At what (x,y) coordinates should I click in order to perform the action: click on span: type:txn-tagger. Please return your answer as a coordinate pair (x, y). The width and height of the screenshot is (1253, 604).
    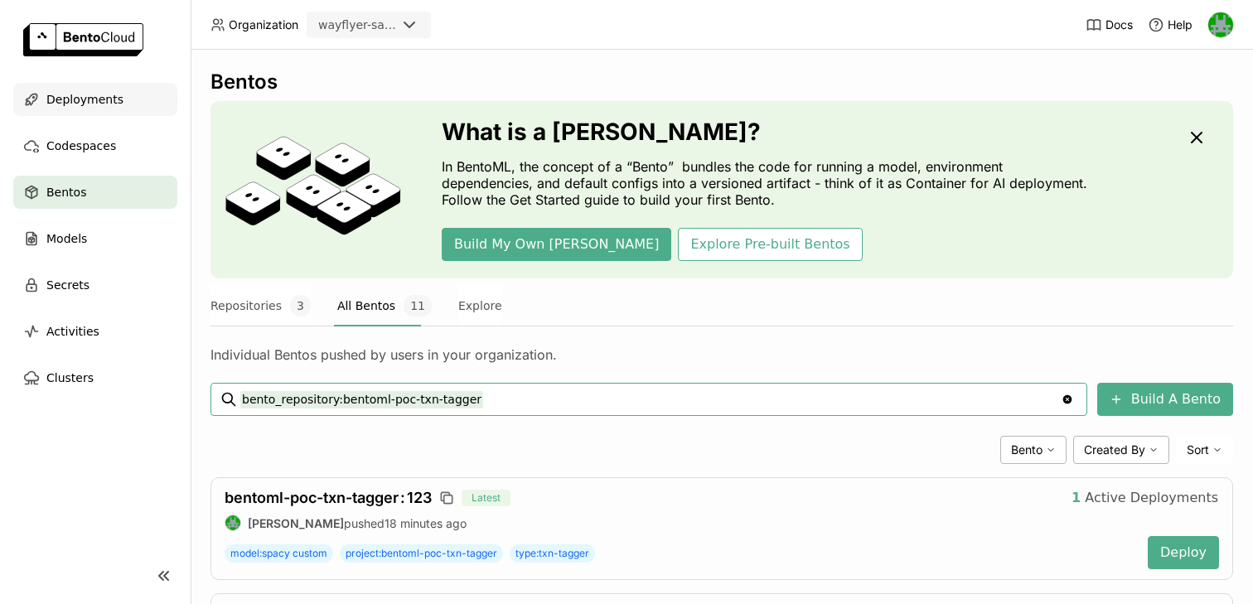
    Looking at the image, I should click on (552, 553).